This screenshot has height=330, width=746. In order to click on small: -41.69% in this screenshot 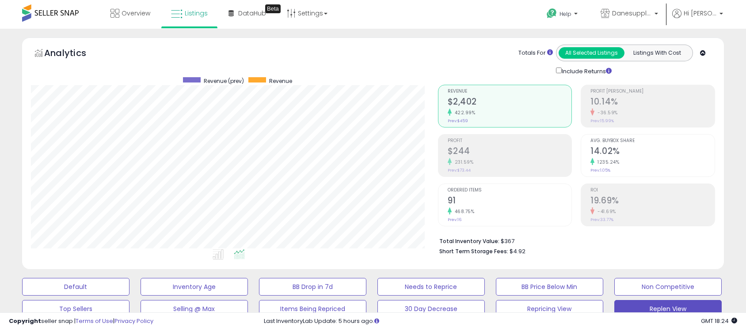, I will do `click(605, 212)`.